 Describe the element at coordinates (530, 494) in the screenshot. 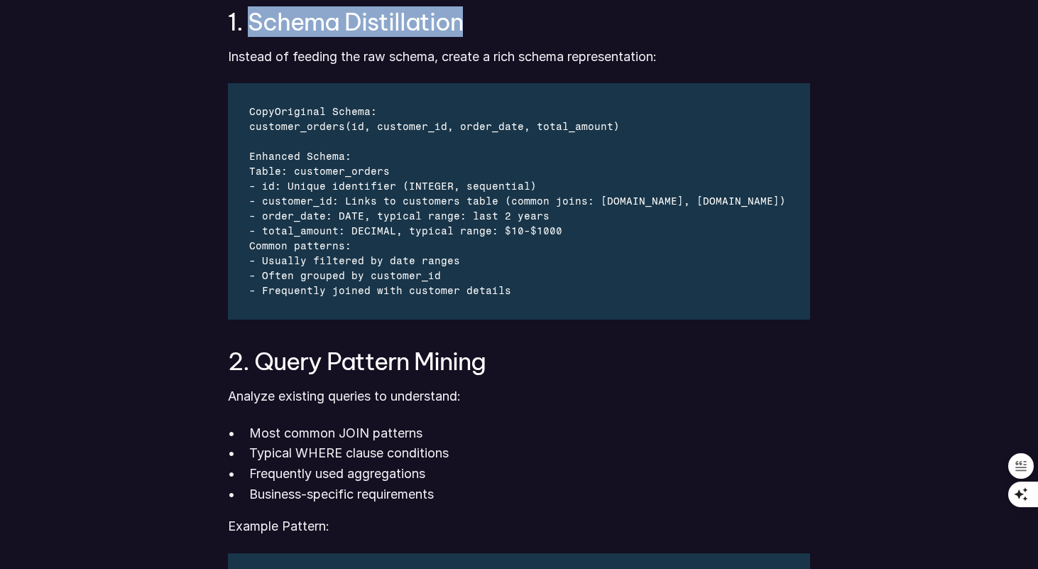

I see `p: Business-specific requirements` at that location.